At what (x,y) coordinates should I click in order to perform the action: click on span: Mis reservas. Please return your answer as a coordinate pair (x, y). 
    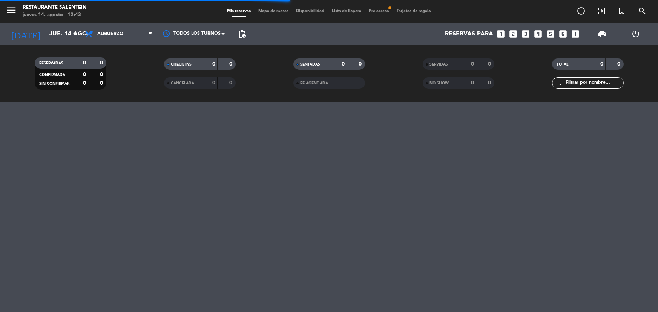
    Looking at the image, I should click on (239, 11).